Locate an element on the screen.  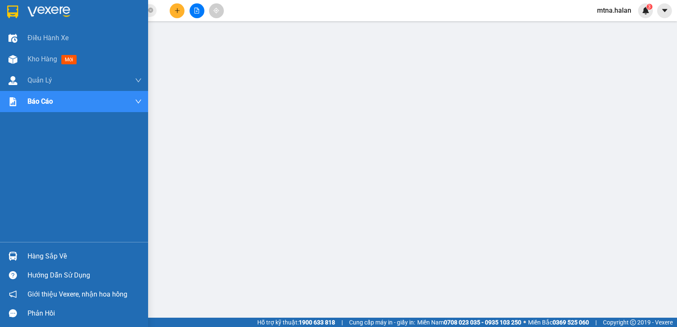
span: Hỗ trợ kỹ thuật: is located at coordinates (296, 322).